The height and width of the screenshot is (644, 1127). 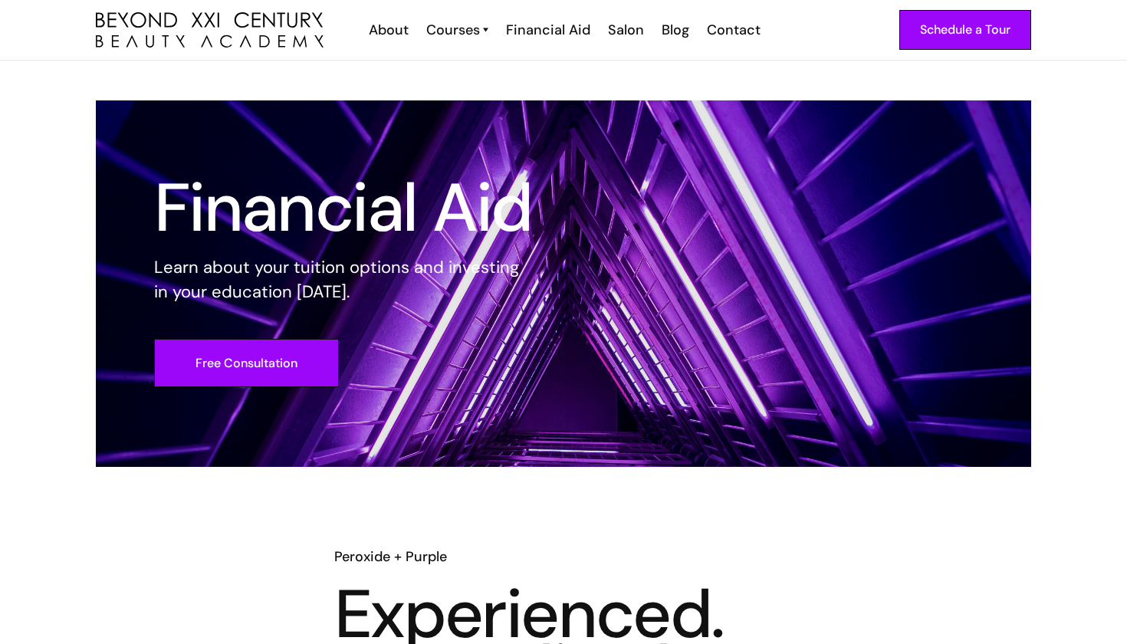 I want to click on a: home, so click(x=209, y=30).